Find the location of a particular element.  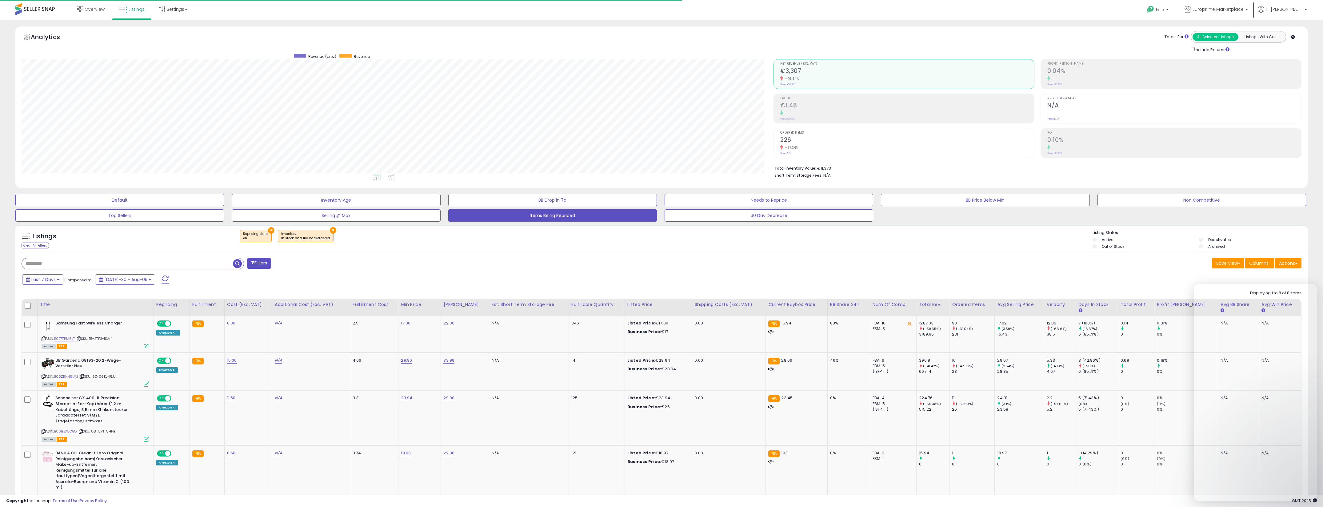

div: Amazon AI is located at coordinates (167, 463).